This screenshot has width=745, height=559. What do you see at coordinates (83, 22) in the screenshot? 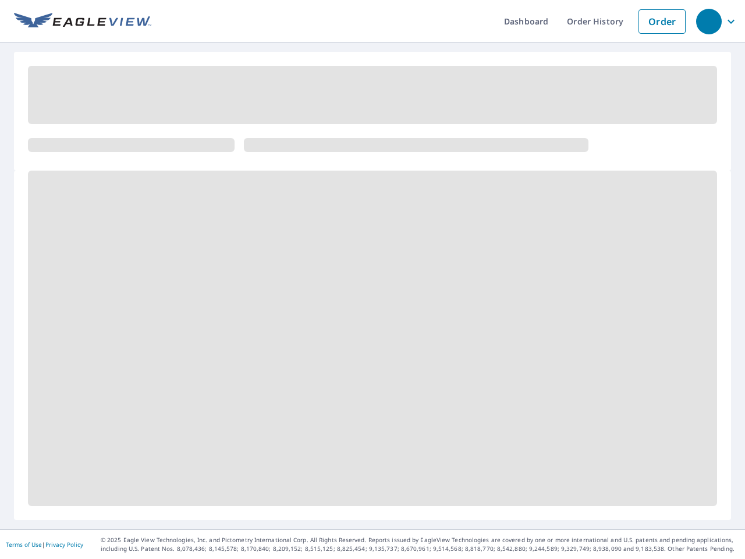
I see `img: EV Logo` at bounding box center [83, 22].